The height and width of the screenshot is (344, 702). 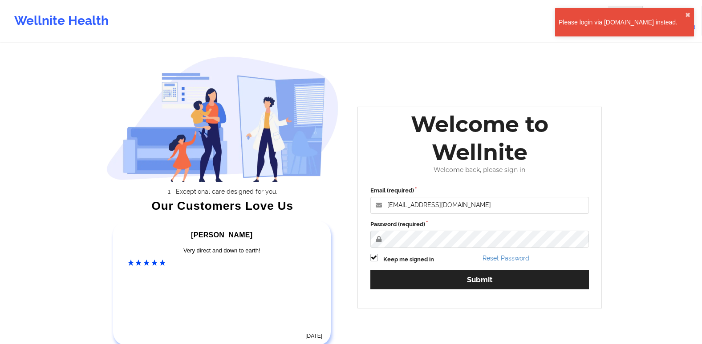 I want to click on img: wellnite-auth-hero_200.c722682e.png, so click(x=222, y=119).